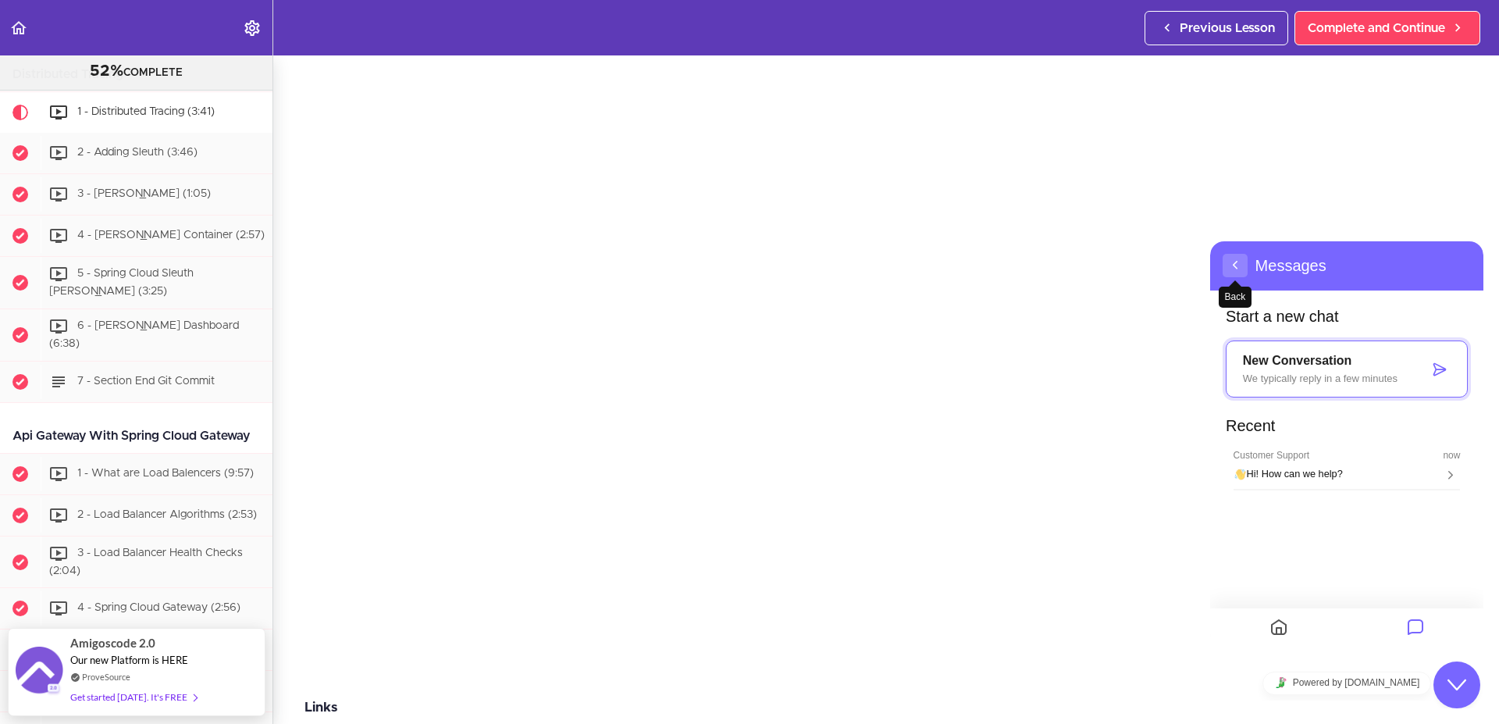  What do you see at coordinates (80, 24) in the screenshot?
I see `span: Messages` at bounding box center [80, 24].